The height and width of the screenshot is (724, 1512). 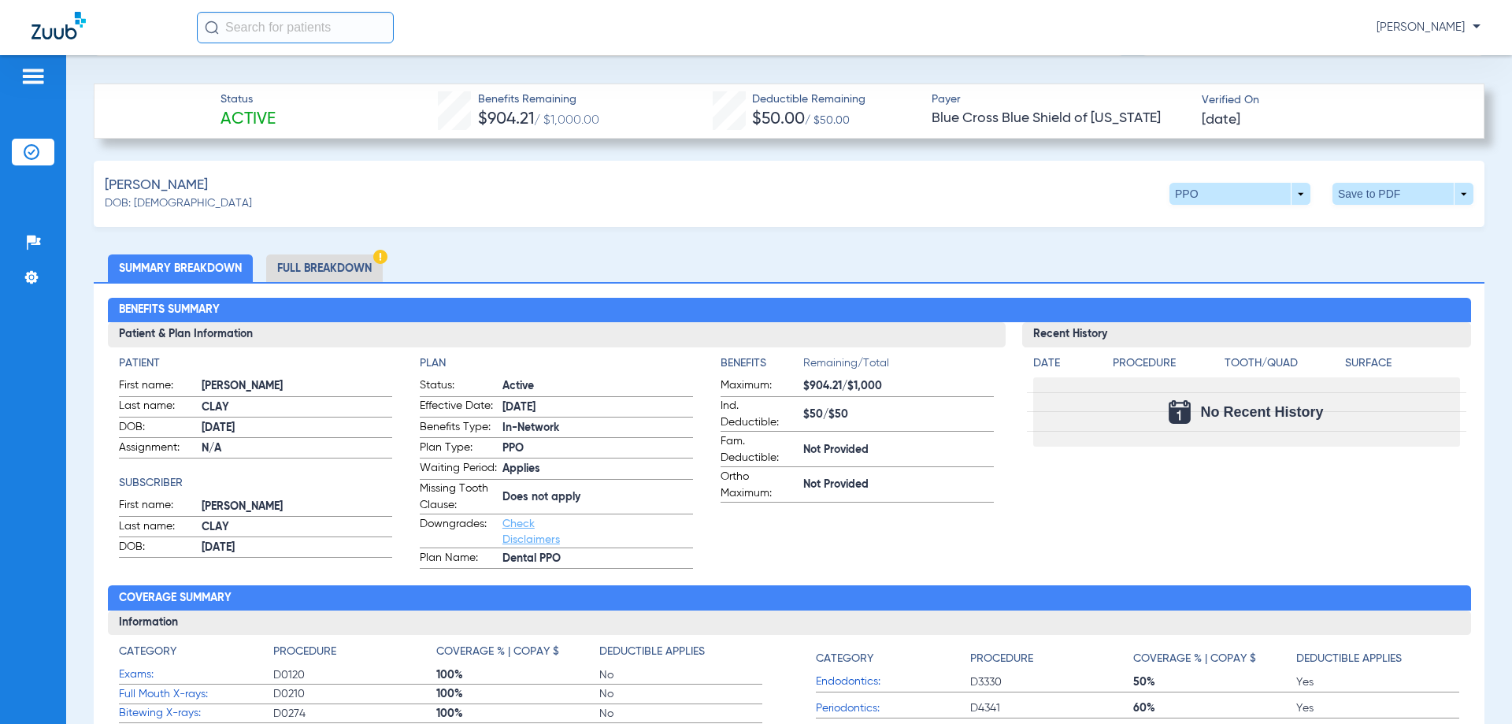 What do you see at coordinates (1247, 335) in the screenshot?
I see `h3: Recent History` at bounding box center [1247, 335].